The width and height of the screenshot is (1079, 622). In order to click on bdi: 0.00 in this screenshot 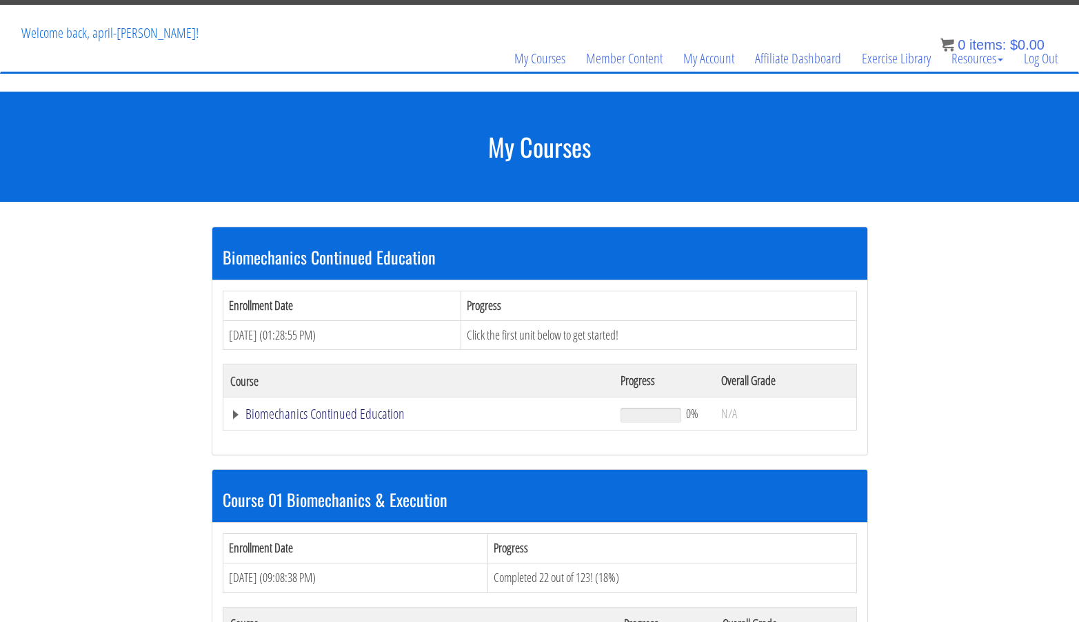, I will do `click(1027, 45)`.